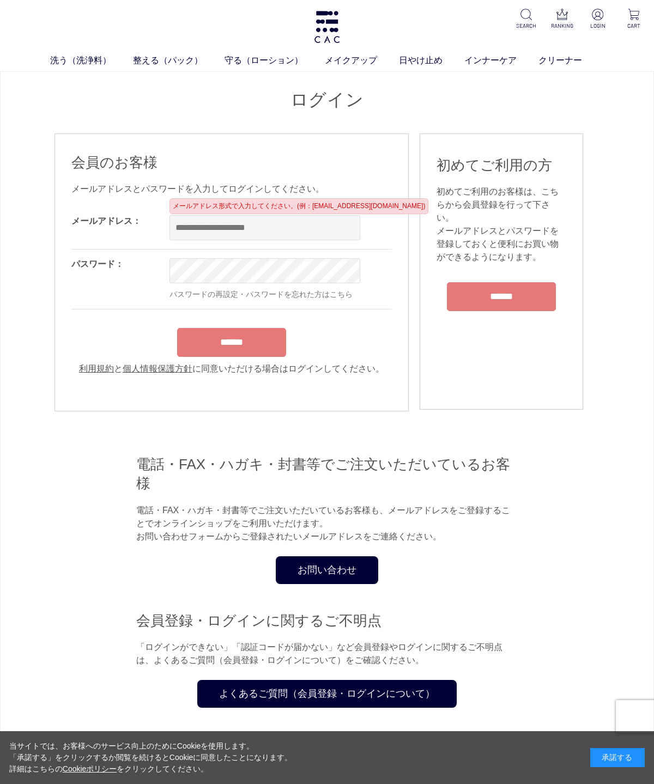  I want to click on a: Cookieポリシー, so click(90, 768).